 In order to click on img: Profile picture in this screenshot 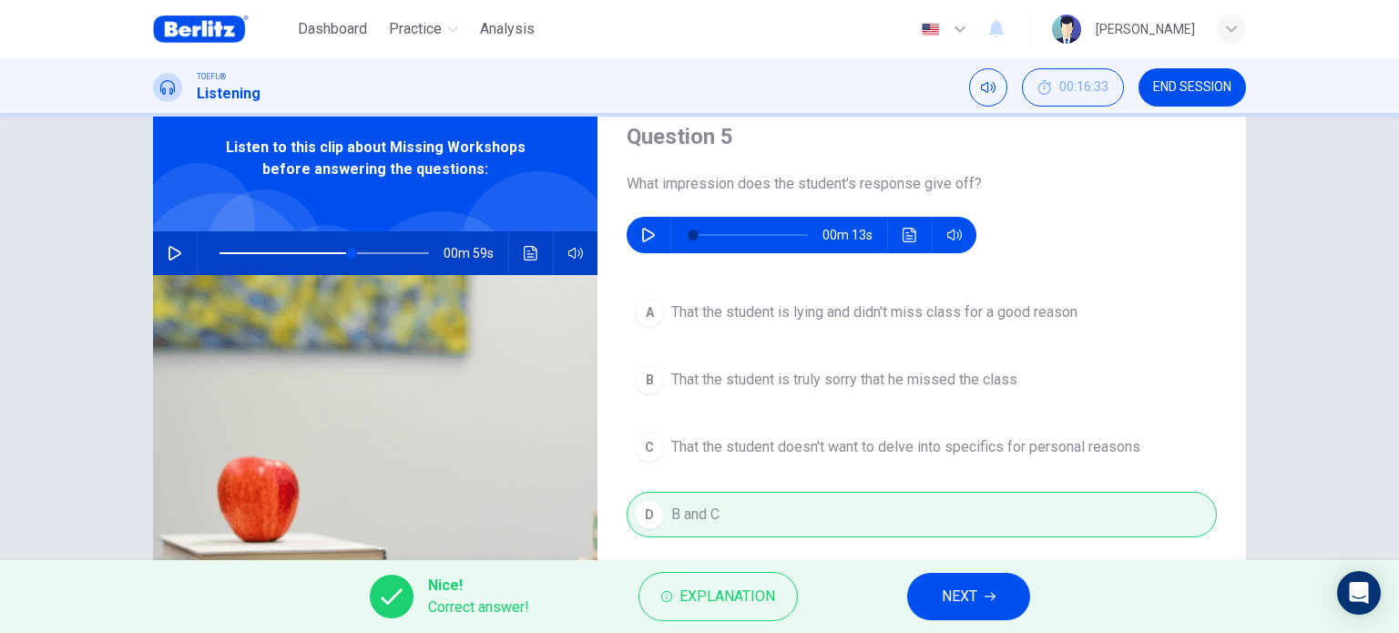, I will do `click(1067, 29)`.